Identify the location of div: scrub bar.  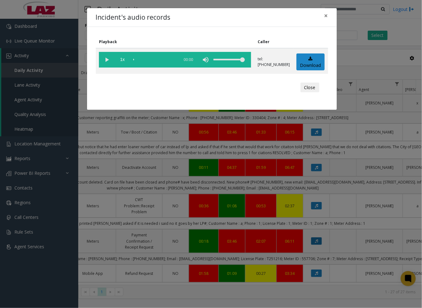
(155, 60).